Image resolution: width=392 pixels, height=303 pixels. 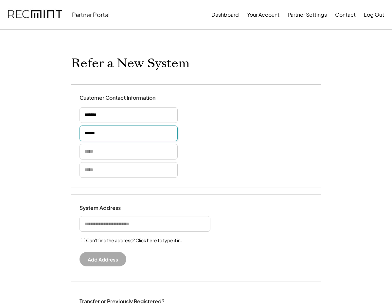 What do you see at coordinates (307, 15) in the screenshot?
I see `button: Partner Settings` at bounding box center [307, 15].